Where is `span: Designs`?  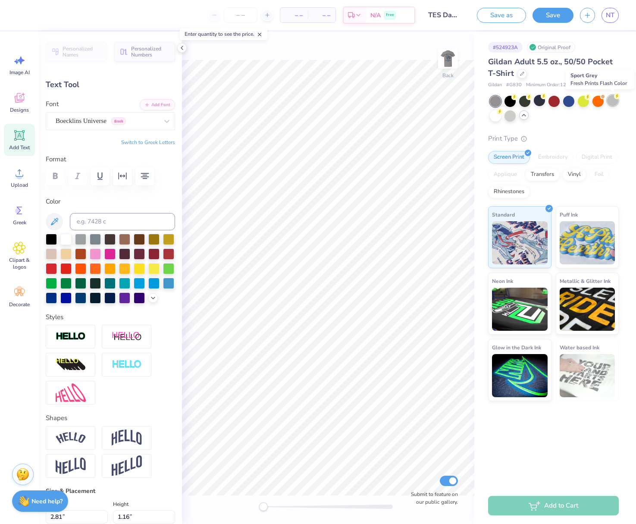 span: Designs is located at coordinates (19, 110).